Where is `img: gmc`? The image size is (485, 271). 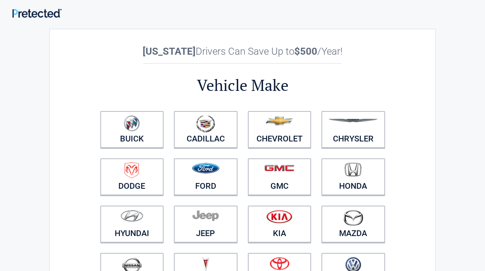
img: gmc is located at coordinates (279, 168).